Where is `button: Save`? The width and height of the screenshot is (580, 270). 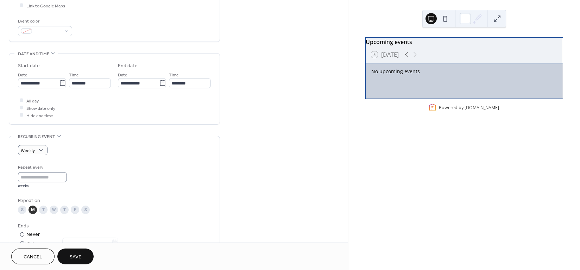
button: Save is located at coordinates (75, 256).